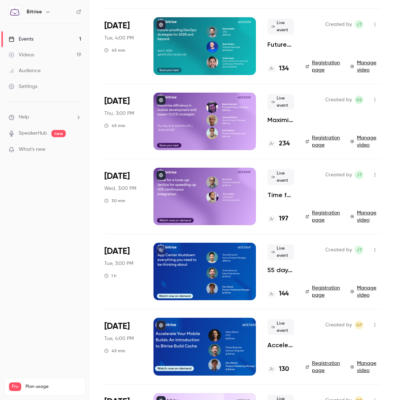 The width and height of the screenshot is (395, 400). I want to click on div: Apr 1 Tue, 4:00 PM (Europe/London), so click(123, 46).